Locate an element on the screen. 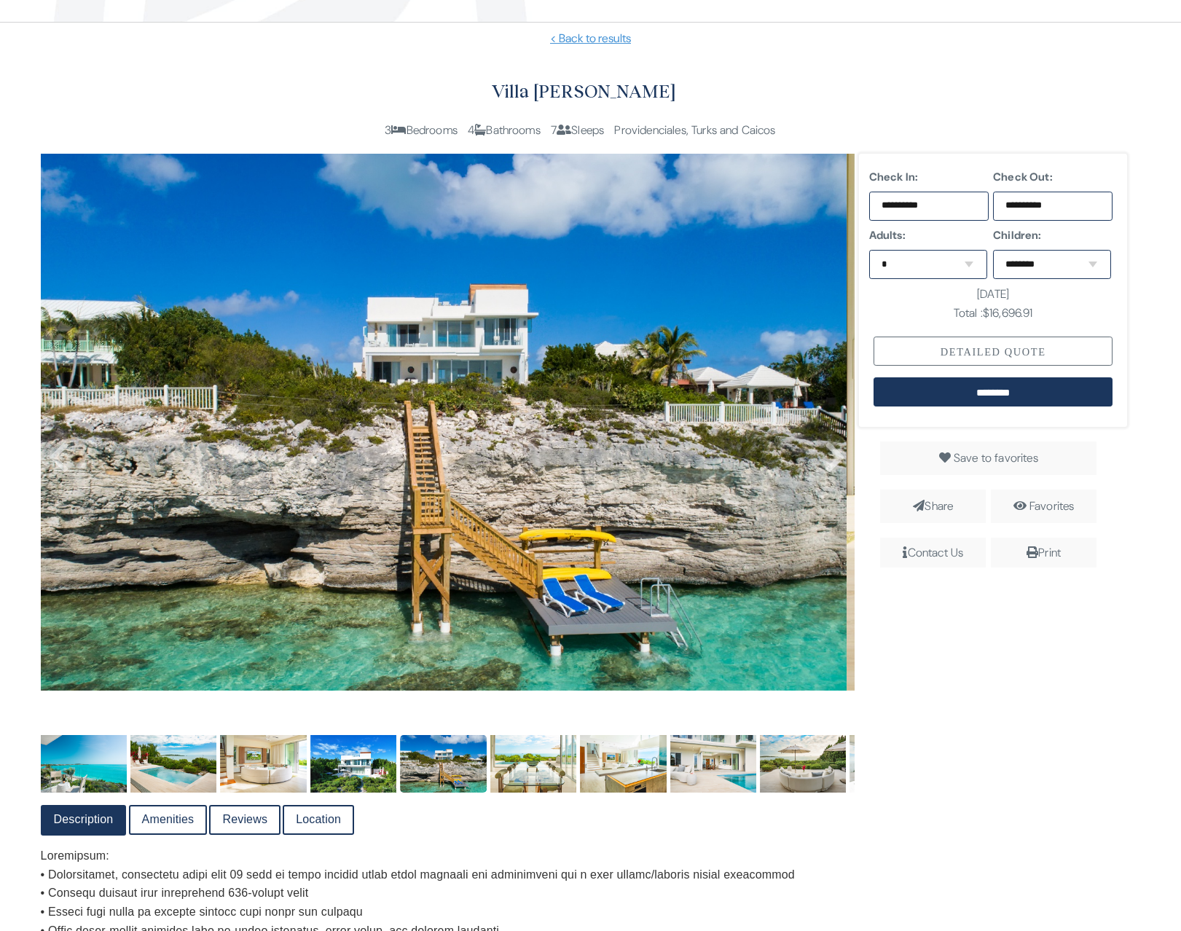 The width and height of the screenshot is (1181, 931). img: a662dee5-3b9a-42db-8a14-b96397a2ac5f is located at coordinates (713, 764).